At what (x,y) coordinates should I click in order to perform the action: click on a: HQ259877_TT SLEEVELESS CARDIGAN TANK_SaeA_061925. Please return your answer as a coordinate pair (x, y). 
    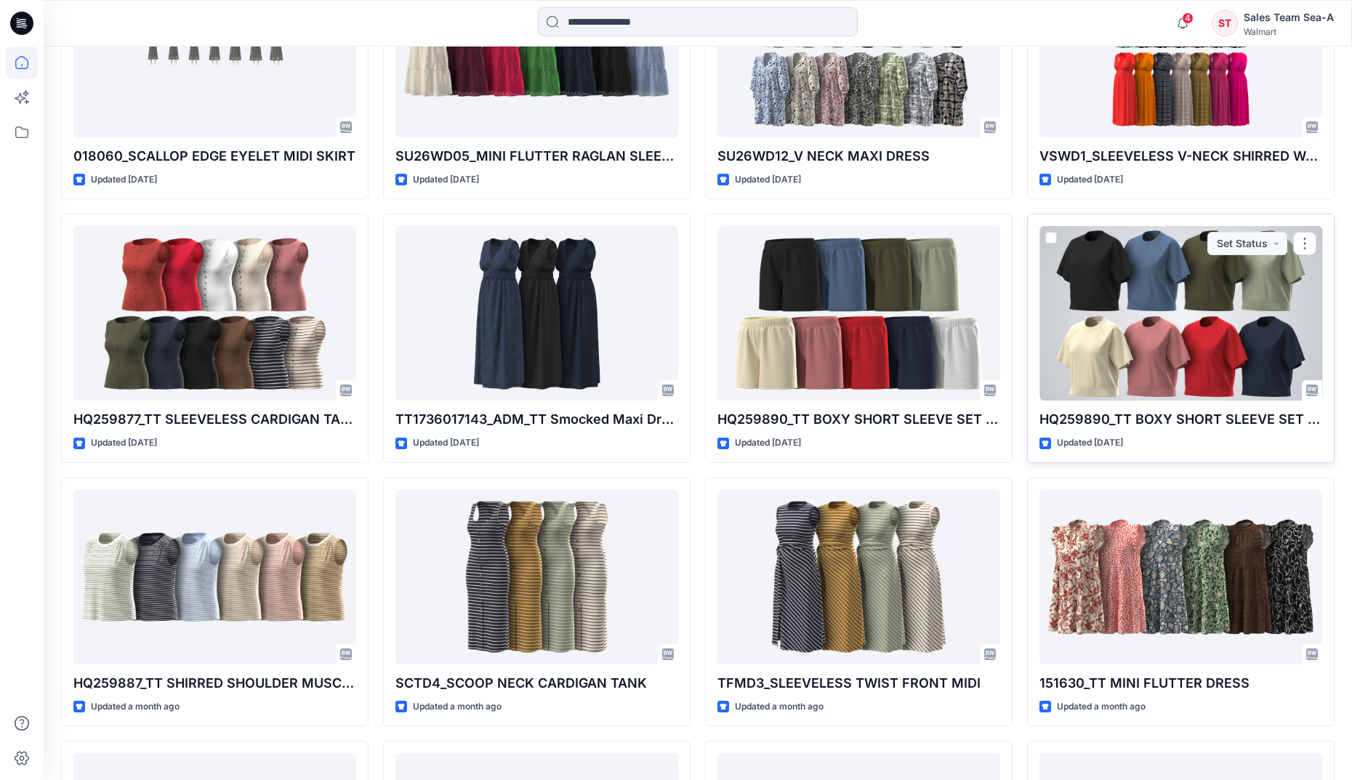
    Looking at the image, I should click on (214, 313).